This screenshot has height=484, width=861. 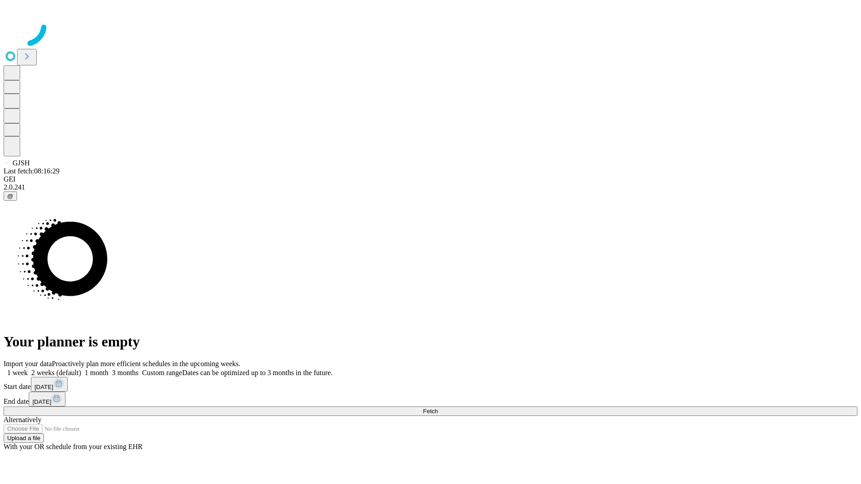 I want to click on h1: Your planner is empty, so click(x=431, y=342).